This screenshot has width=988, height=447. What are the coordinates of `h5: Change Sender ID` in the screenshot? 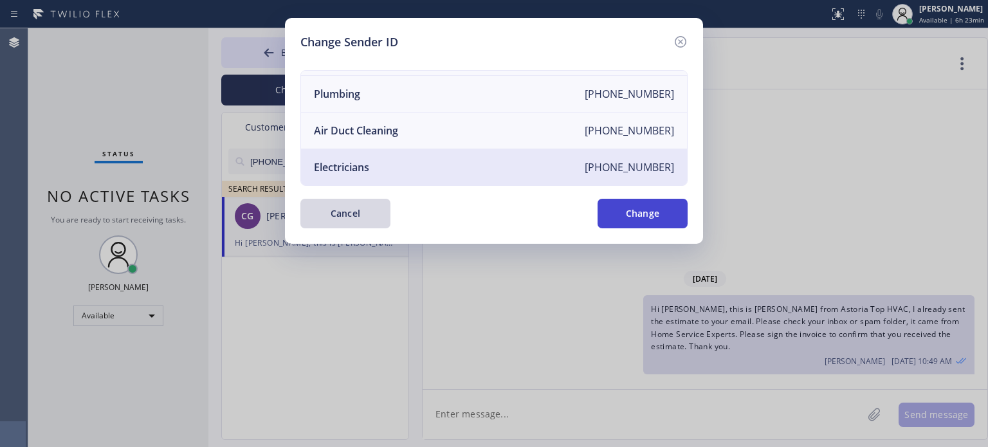 It's located at (349, 42).